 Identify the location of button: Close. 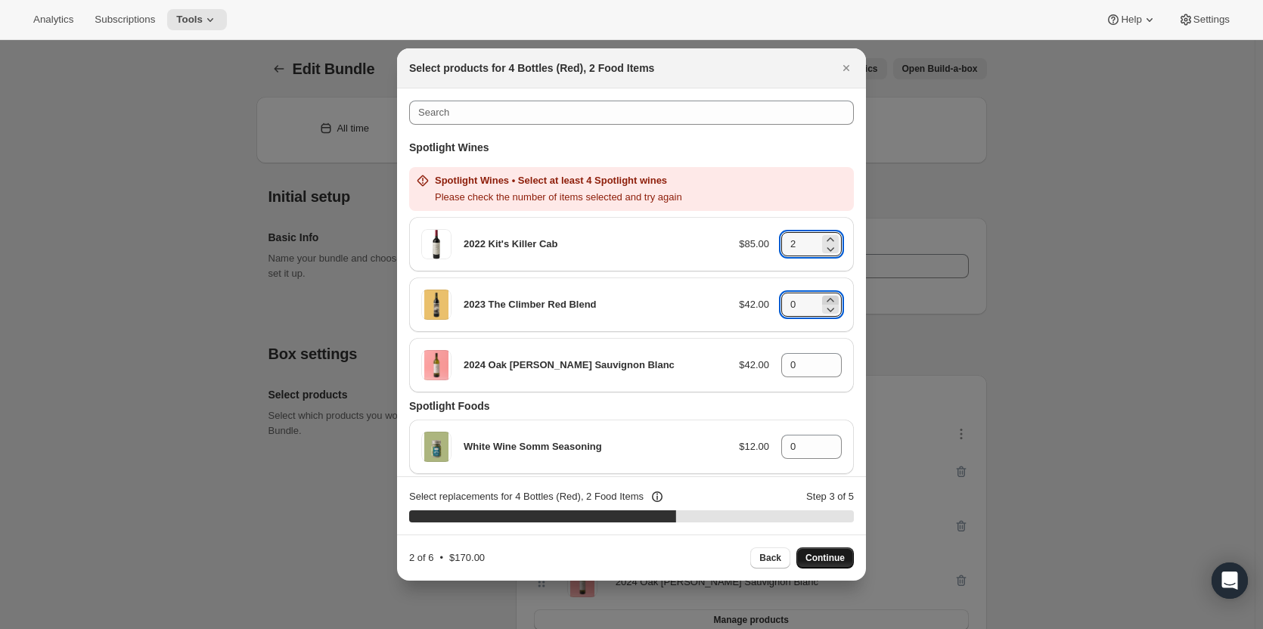
(846, 68).